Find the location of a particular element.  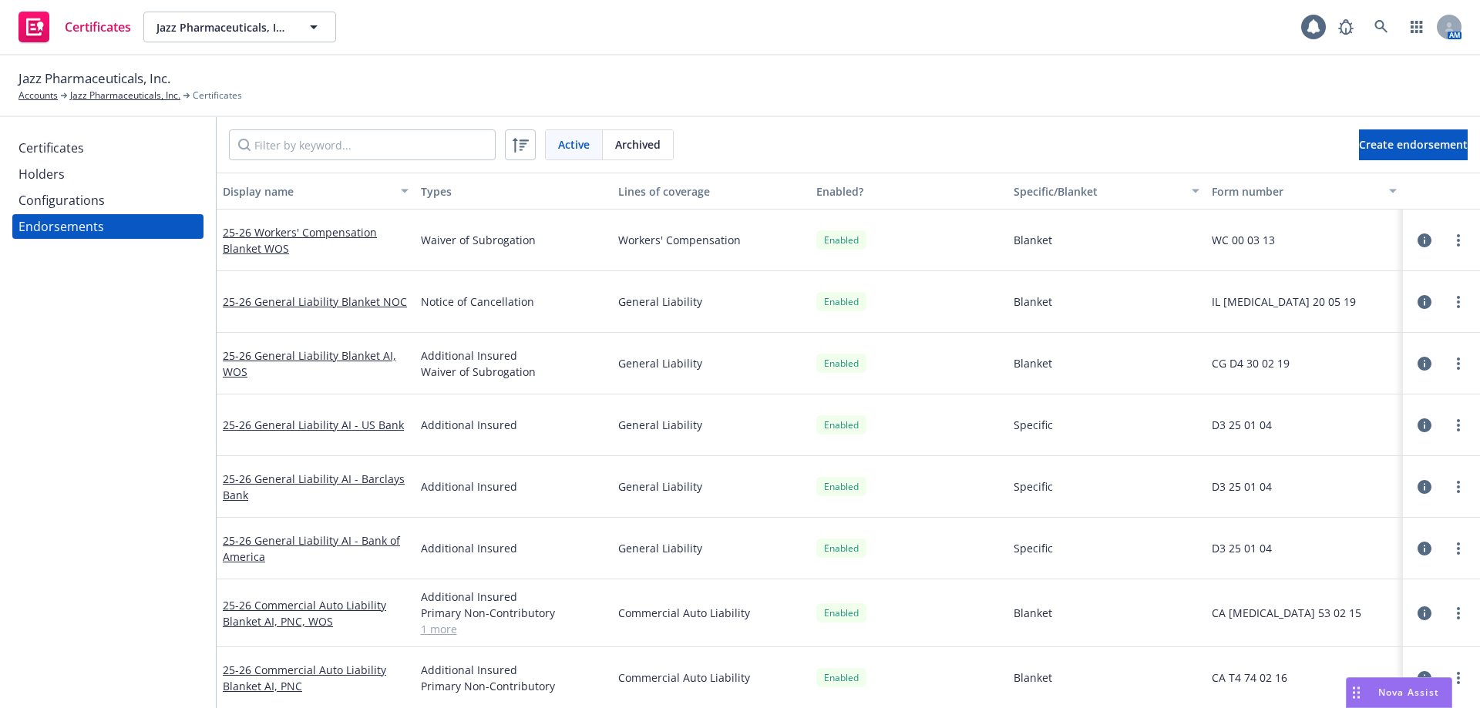

a: Jazz Pharmaceuticals, Inc. is located at coordinates (125, 96).